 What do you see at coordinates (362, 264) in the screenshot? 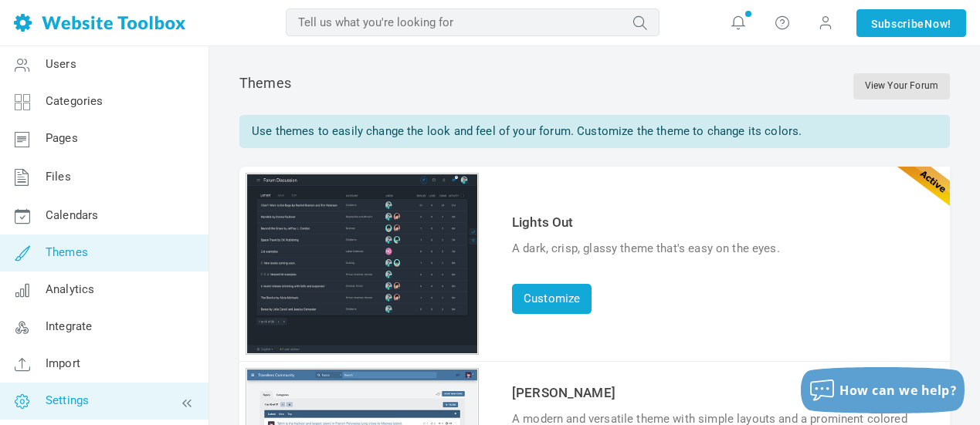
I see `img: lightsout_thumb.jpg` at bounding box center [362, 264].